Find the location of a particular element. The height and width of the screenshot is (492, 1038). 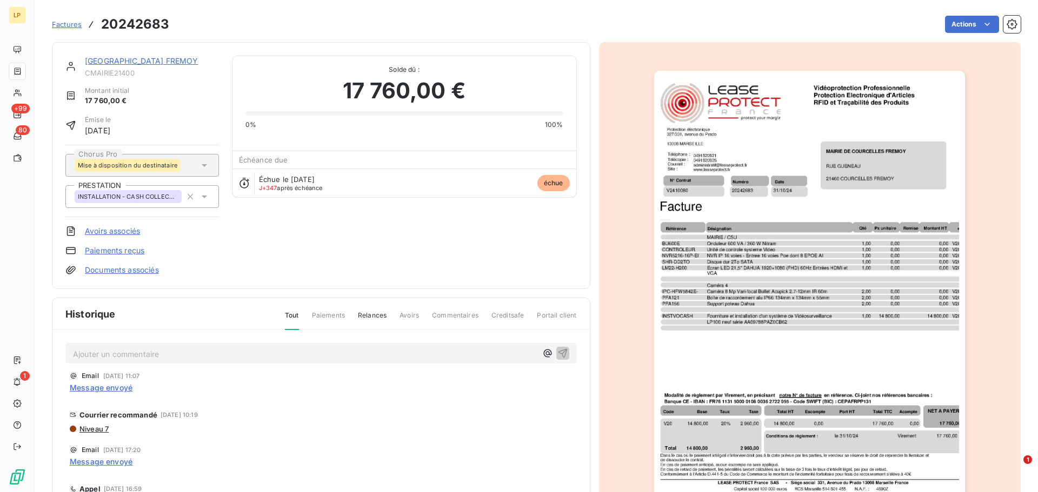

button: Actions is located at coordinates (972, 24).